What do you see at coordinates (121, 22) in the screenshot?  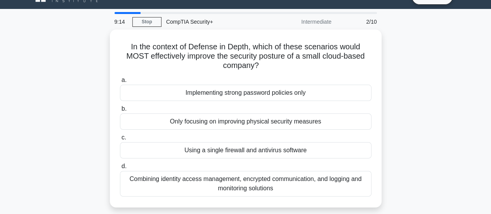 I see `div: 9:14` at bounding box center [121, 22].